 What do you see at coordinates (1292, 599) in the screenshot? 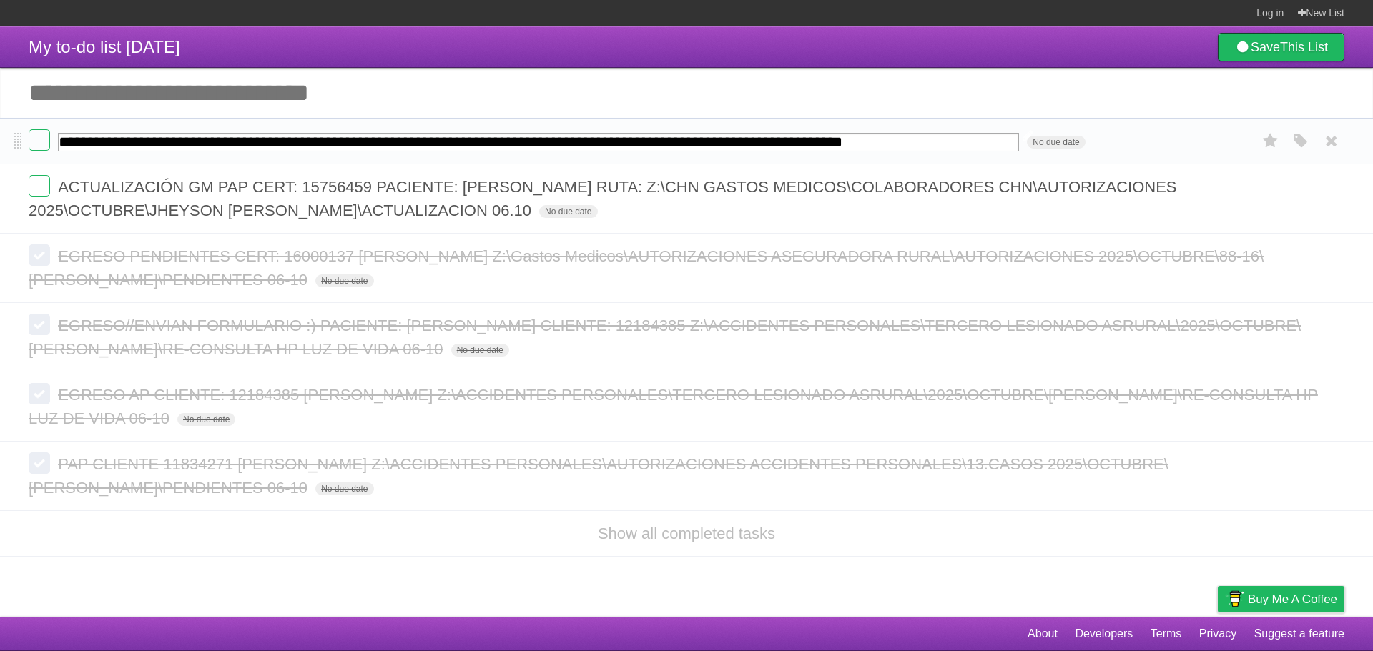
I see `span: Buy me a coffee` at bounding box center [1292, 599].